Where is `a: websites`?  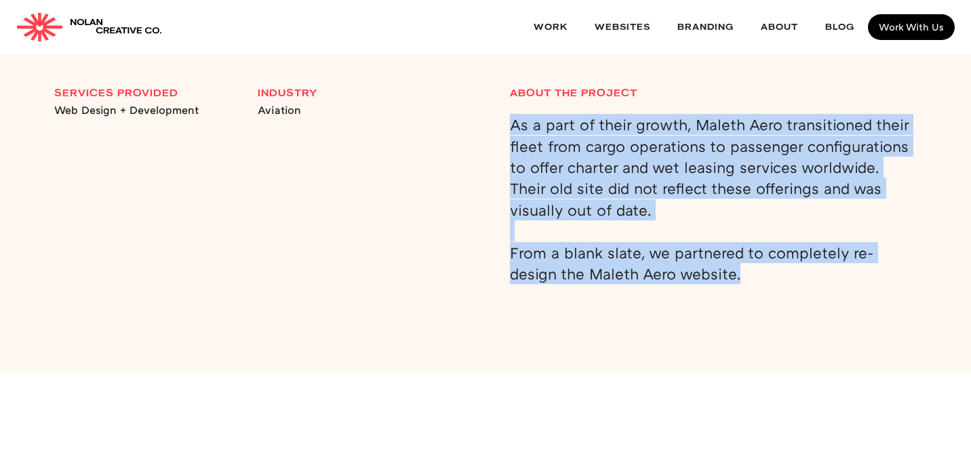 a: websites is located at coordinates (622, 27).